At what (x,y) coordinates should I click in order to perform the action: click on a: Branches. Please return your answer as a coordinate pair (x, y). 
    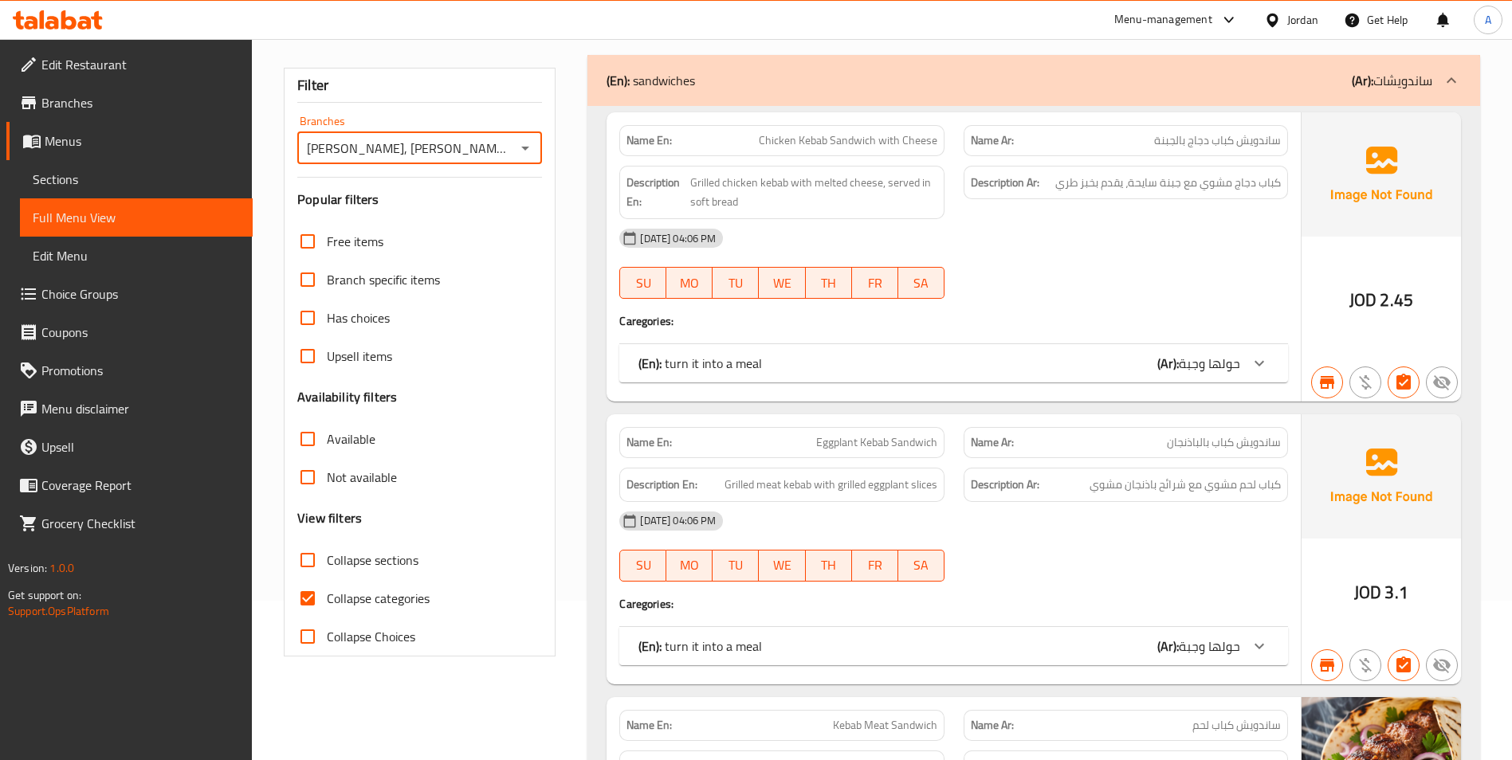
    Looking at the image, I should click on (129, 103).